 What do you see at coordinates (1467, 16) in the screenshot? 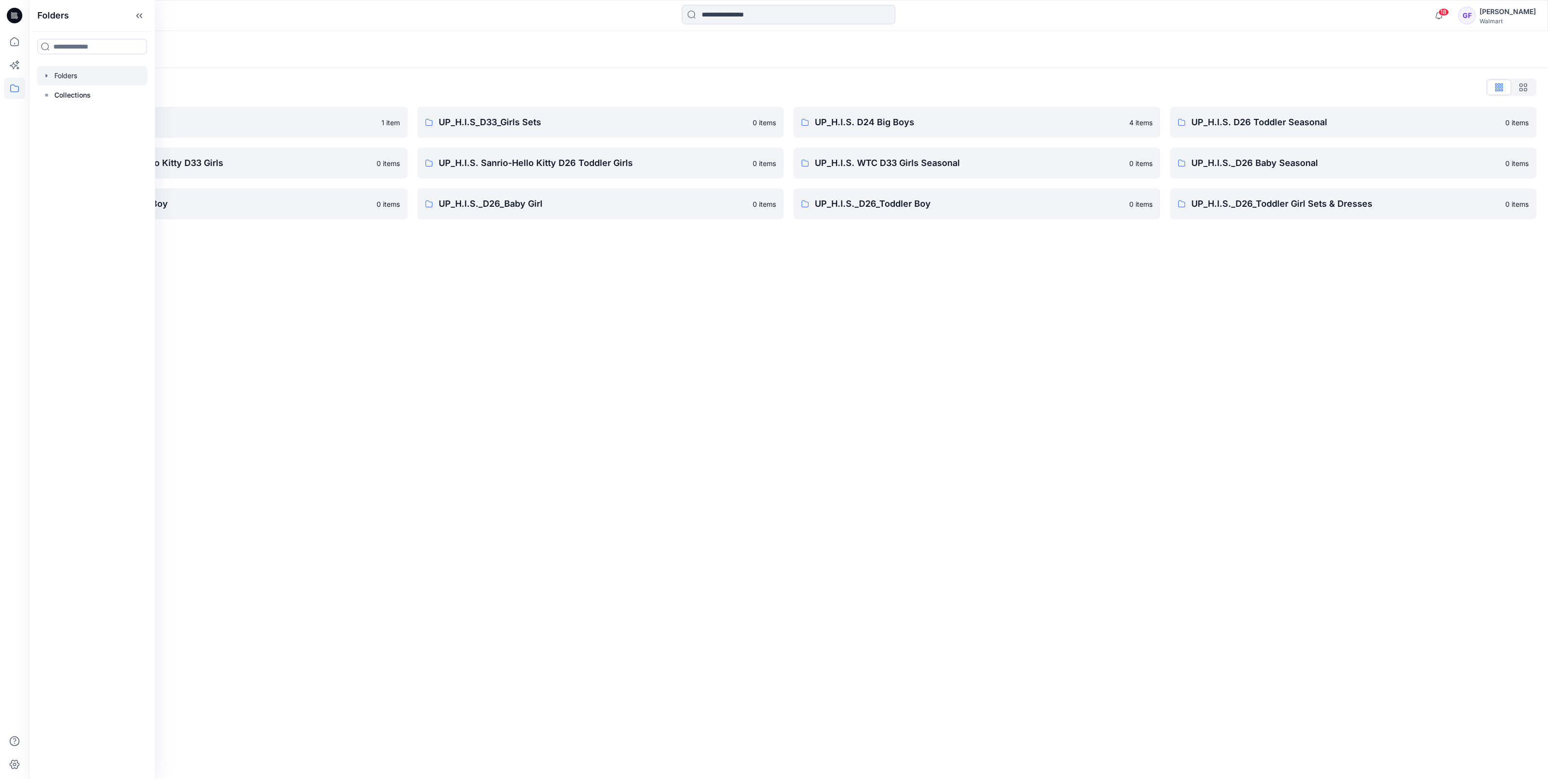
I see `div: GF` at bounding box center [1467, 16].